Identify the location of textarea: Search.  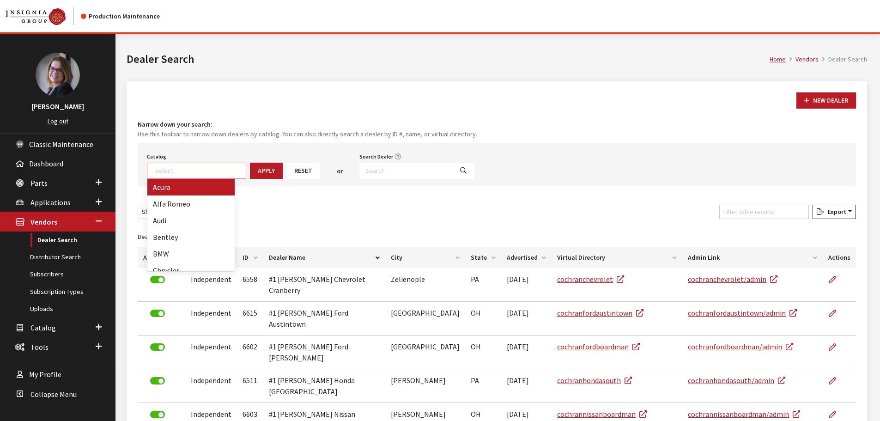
(200, 170).